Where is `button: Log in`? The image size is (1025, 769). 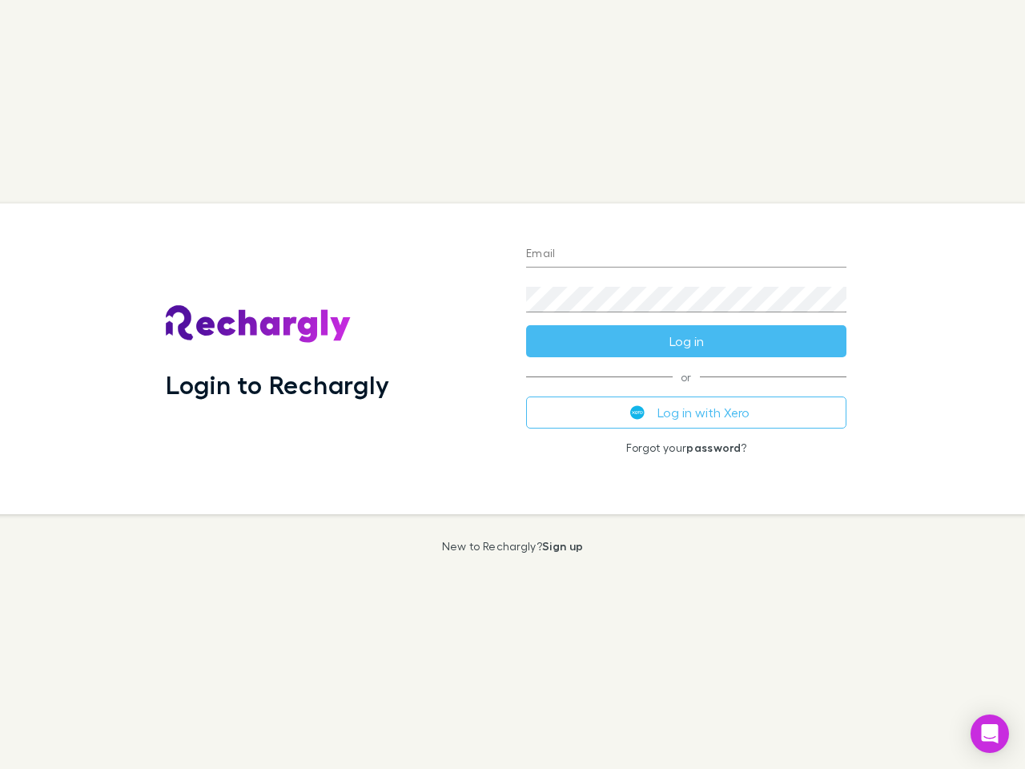
button: Log in is located at coordinates (686, 341).